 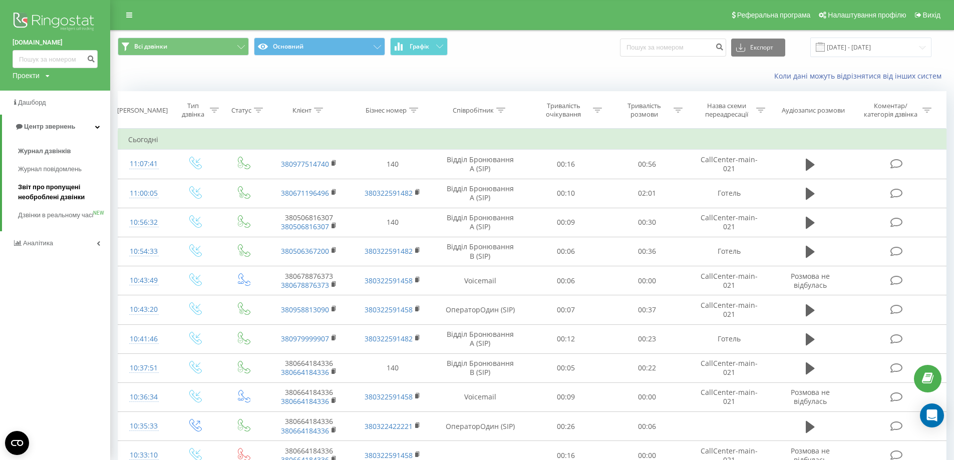 I want to click on td: 00:56, so click(x=646, y=164).